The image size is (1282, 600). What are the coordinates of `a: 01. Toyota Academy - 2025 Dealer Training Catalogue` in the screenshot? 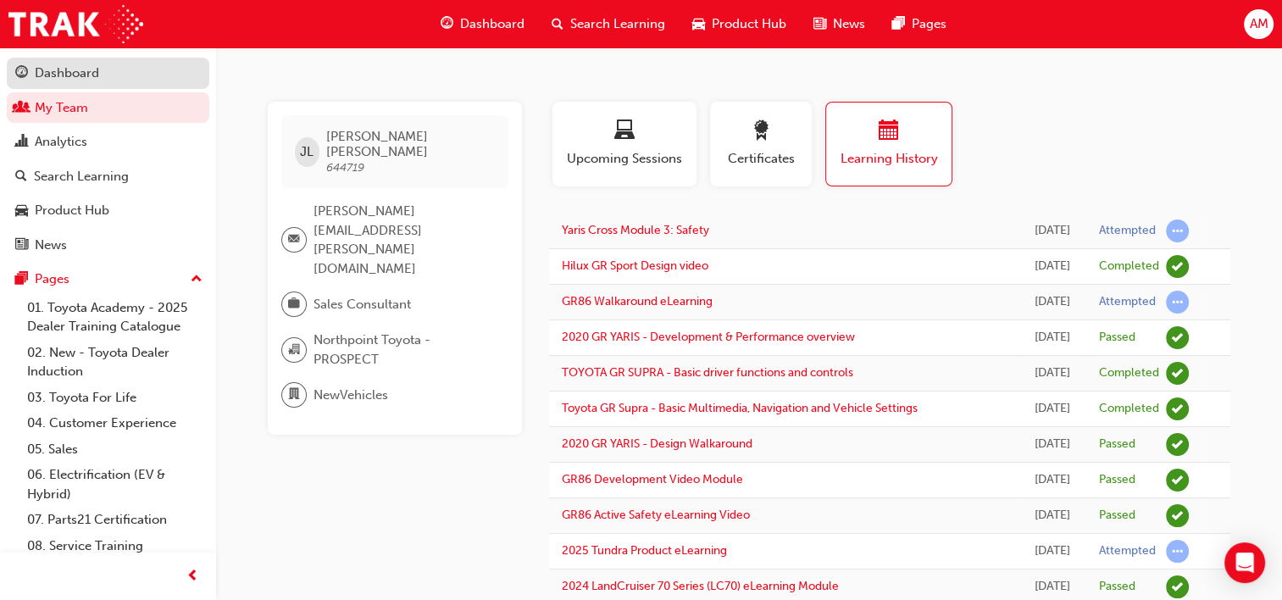 It's located at (114, 317).